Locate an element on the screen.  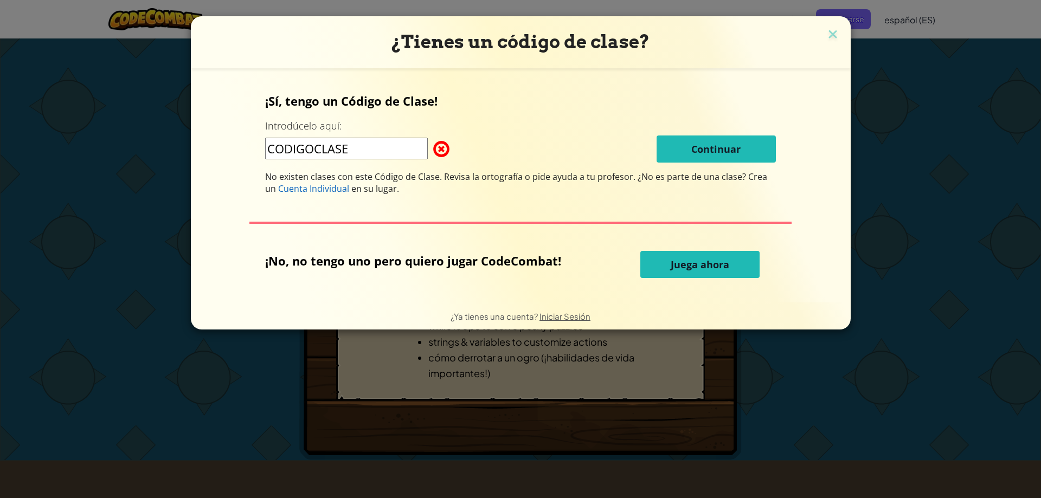
button: Continuar is located at coordinates (716, 149).